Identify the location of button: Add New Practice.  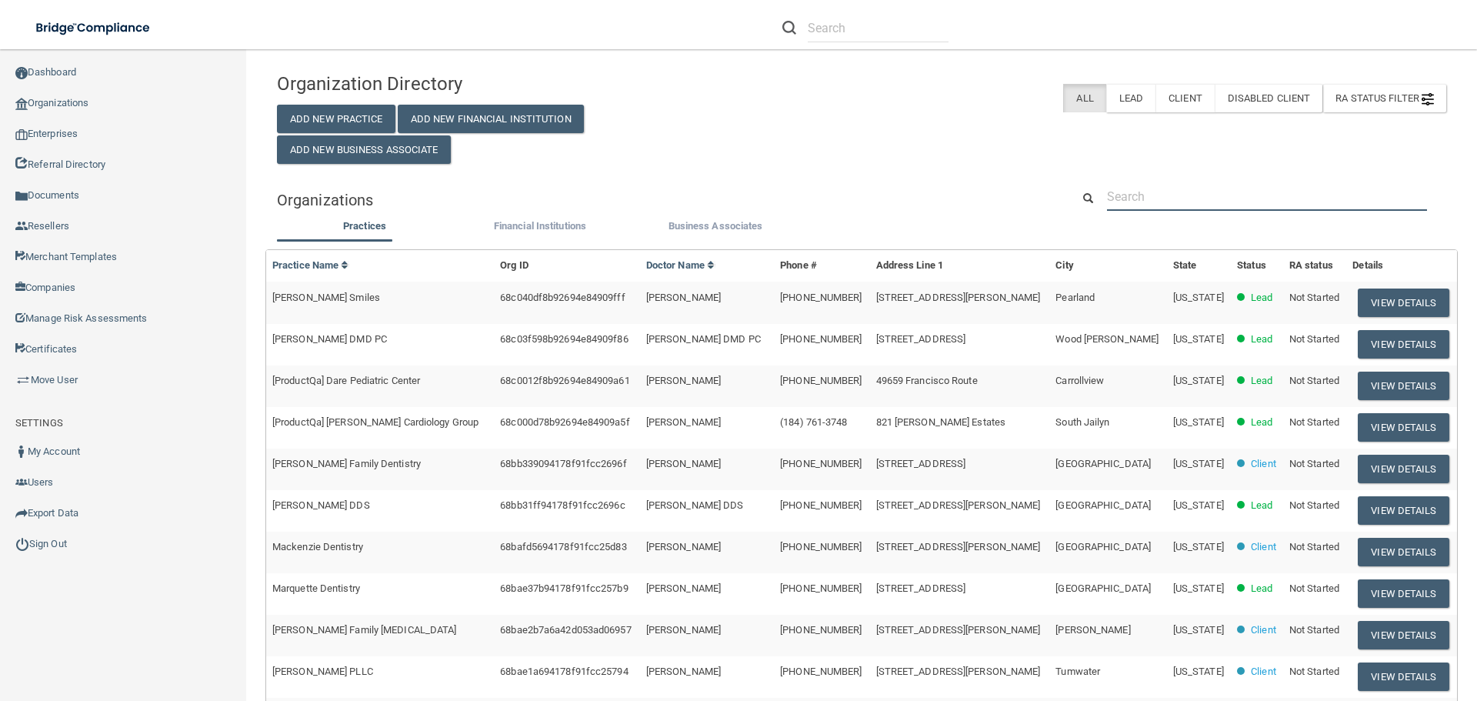
(336, 119).